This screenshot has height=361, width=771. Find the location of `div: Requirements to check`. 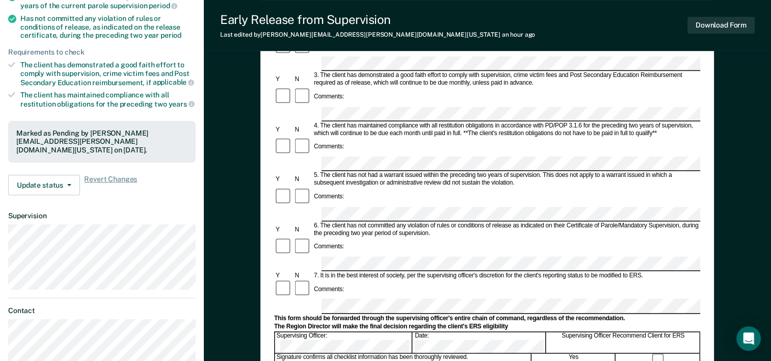

div: Requirements to check is located at coordinates (102, 52).